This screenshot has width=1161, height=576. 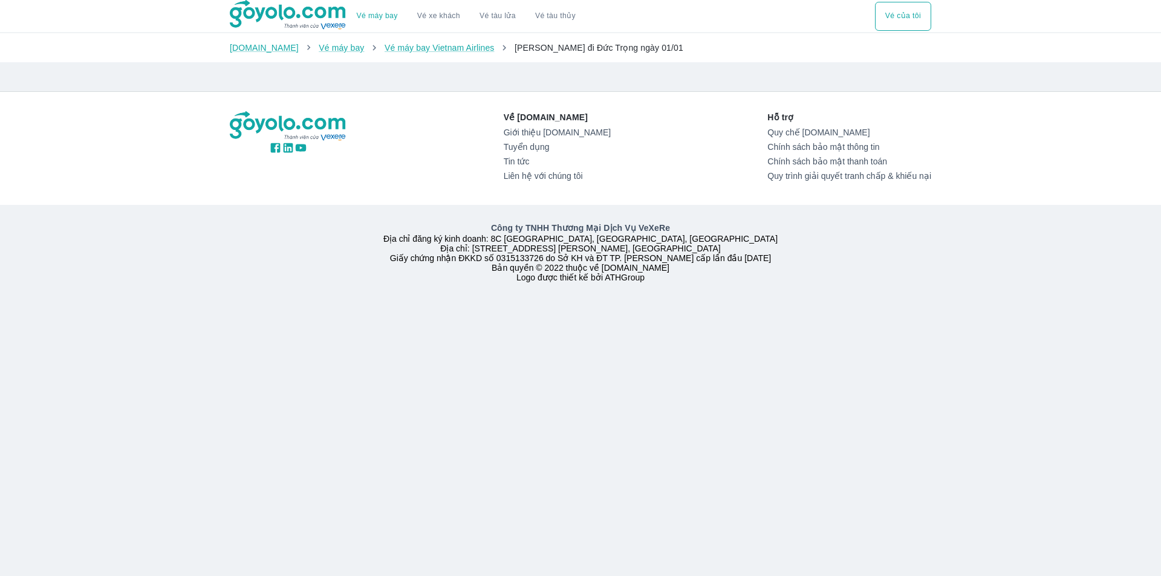 What do you see at coordinates (557, 147) in the screenshot?
I see `a: Tuyển dụng` at bounding box center [557, 147].